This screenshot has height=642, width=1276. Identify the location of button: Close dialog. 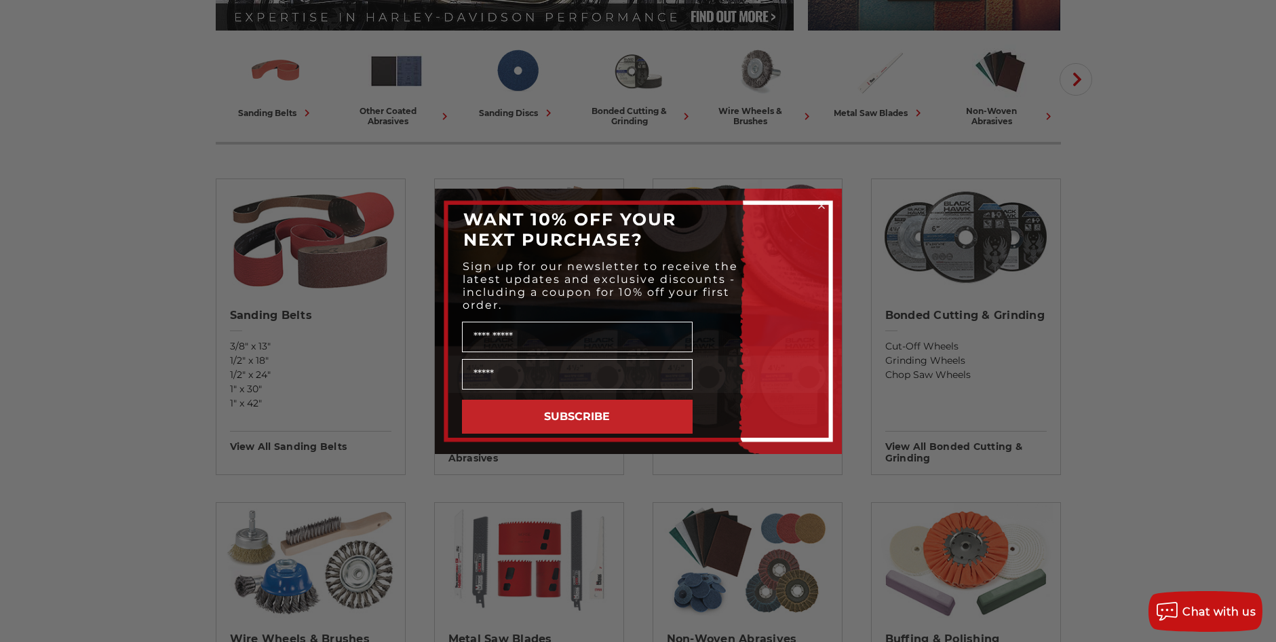
(822, 206).